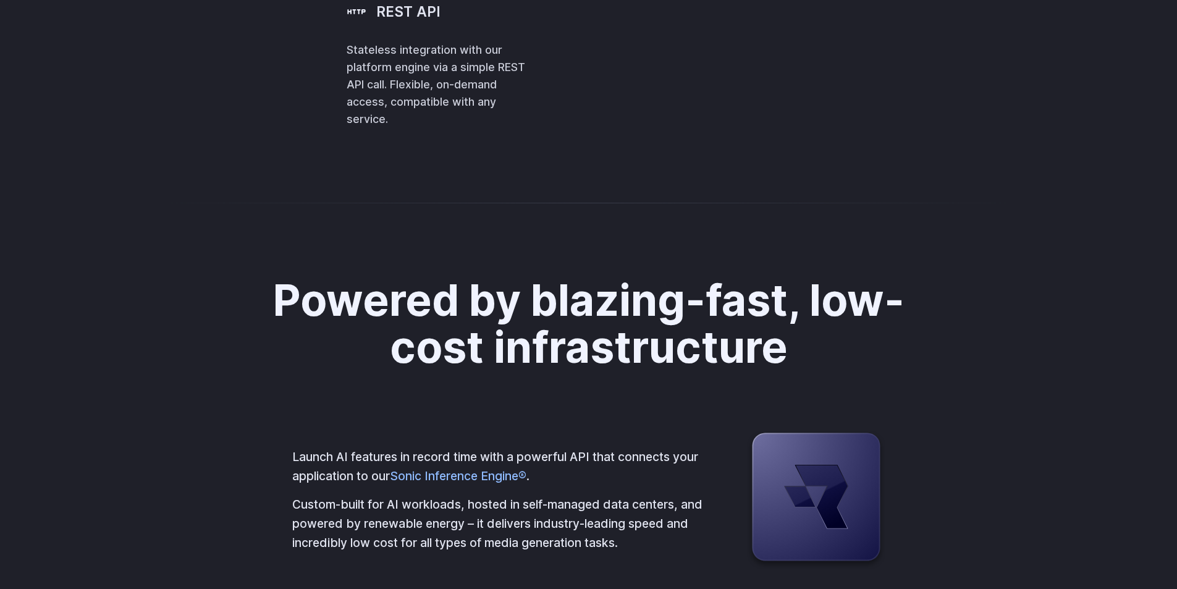  What do you see at coordinates (500, 523) in the screenshot?
I see `p: Custom-built for AI workloads, hosted in self-managed data centers, and powered by renewable ener...` at bounding box center [500, 523].